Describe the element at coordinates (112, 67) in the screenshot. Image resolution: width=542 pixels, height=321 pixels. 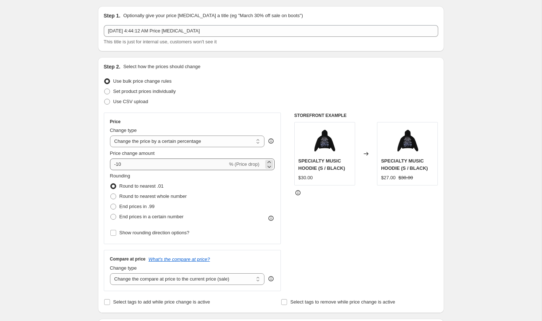
I see `h2: Step 2.` at that location.